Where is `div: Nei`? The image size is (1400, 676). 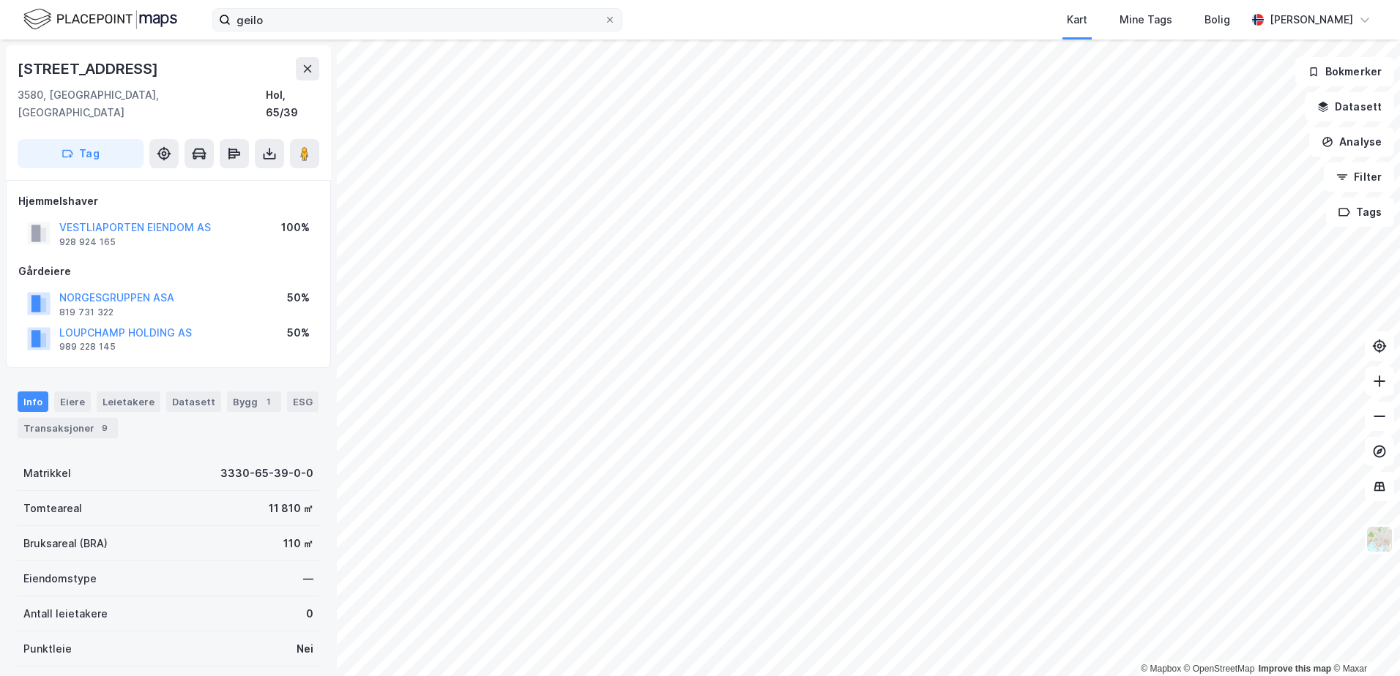
div: Nei is located at coordinates (305, 649).